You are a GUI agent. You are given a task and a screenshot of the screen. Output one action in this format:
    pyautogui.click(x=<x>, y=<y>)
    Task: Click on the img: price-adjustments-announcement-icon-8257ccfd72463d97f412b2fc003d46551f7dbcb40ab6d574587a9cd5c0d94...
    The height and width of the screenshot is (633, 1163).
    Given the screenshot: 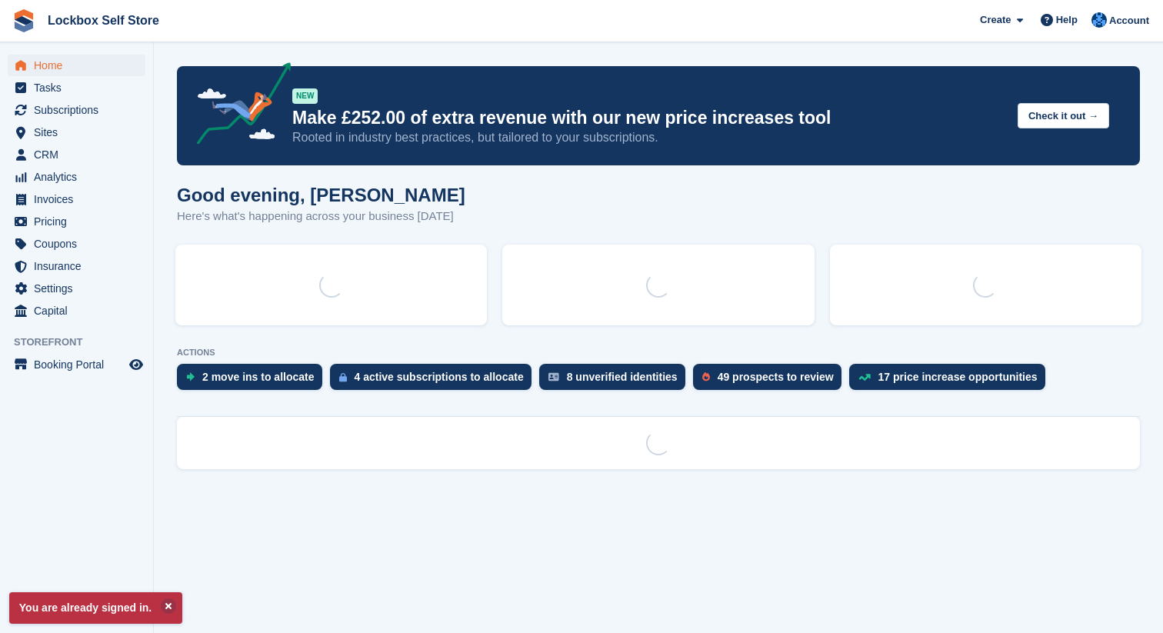 What is the action you would take?
    pyautogui.click(x=238, y=106)
    